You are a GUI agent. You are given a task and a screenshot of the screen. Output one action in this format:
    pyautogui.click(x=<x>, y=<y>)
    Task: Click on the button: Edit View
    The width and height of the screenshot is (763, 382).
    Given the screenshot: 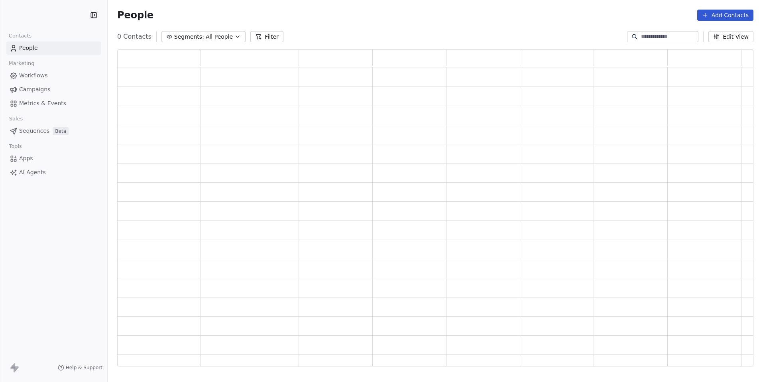 What is the action you would take?
    pyautogui.click(x=731, y=37)
    